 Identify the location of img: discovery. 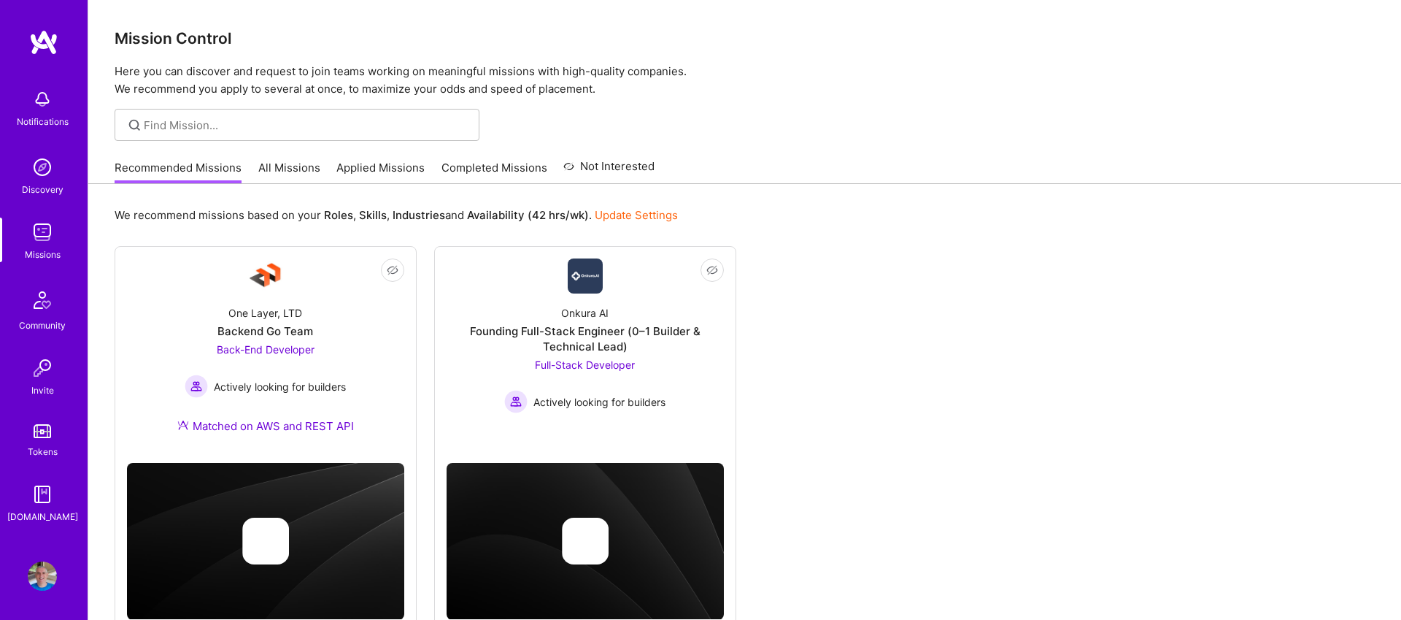
(42, 167).